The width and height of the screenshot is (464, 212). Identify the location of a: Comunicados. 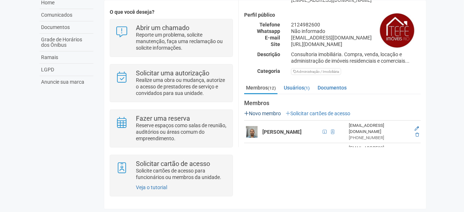
(66, 15).